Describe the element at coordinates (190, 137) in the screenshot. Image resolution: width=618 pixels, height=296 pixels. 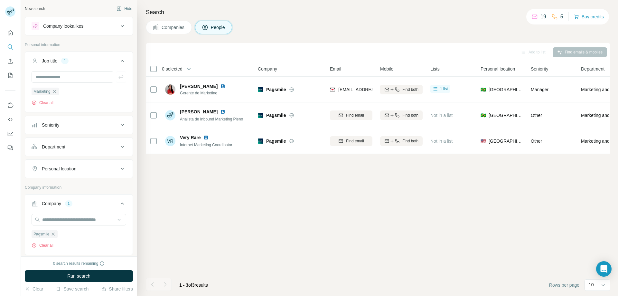
I see `span: Very Rare` at that location.